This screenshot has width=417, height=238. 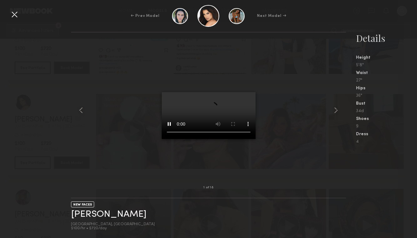 What do you see at coordinates (386, 65) in the screenshot?
I see `div: 5'8"` at bounding box center [386, 65].